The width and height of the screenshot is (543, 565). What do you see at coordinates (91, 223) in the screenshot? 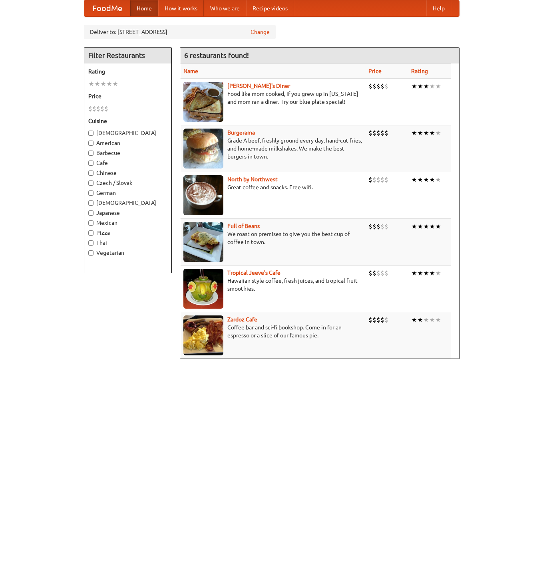
I see `input: Mexican` at bounding box center [91, 223].